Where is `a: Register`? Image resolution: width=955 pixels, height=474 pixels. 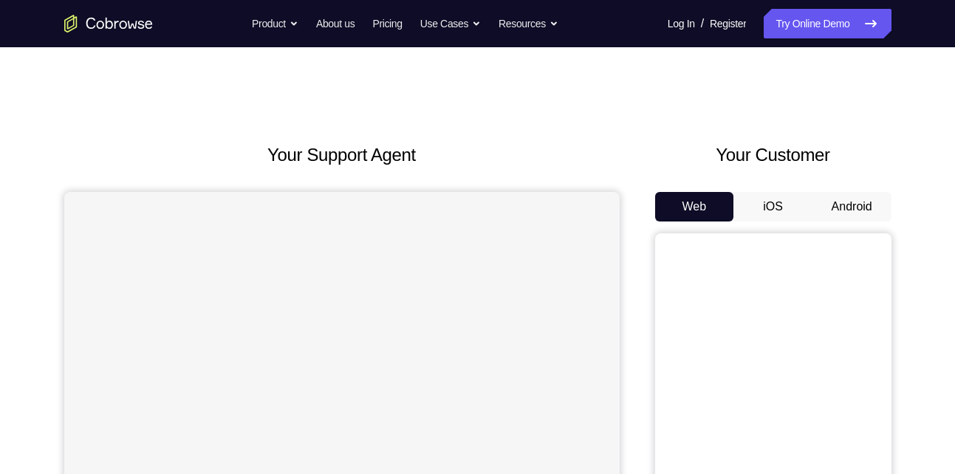 a: Register is located at coordinates (727, 24).